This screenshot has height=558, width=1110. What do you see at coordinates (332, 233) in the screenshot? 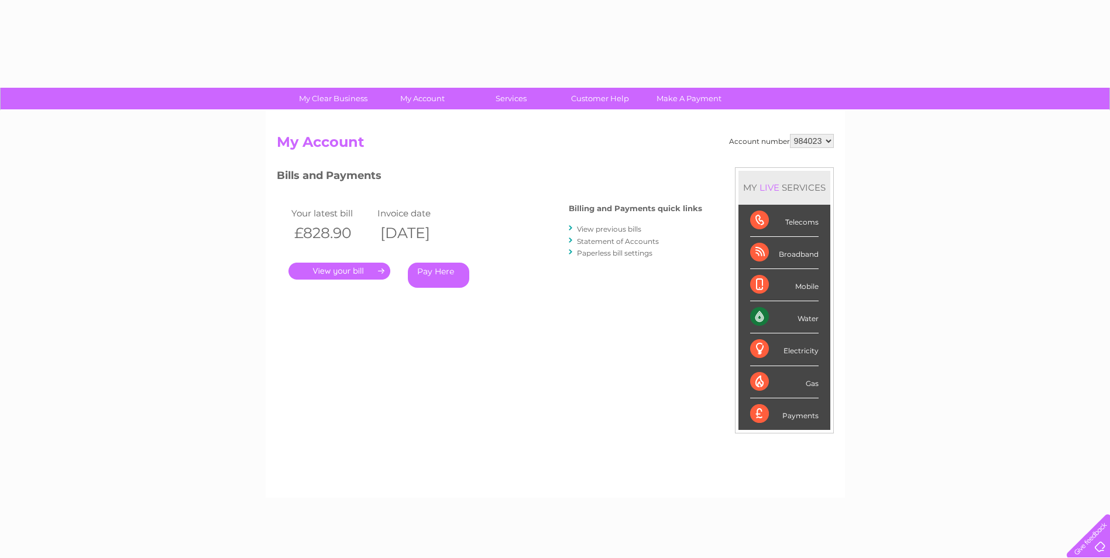
I see `th: £828.90` at bounding box center [332, 233].